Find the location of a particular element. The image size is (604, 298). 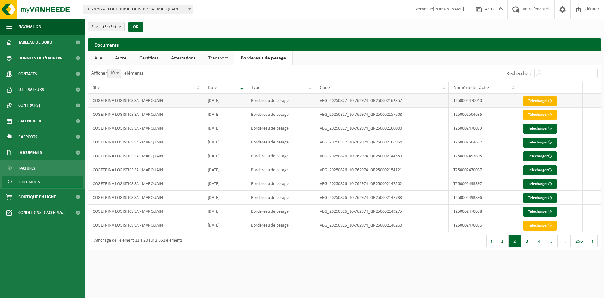

td: VEG_20250827_10-762974_QR250002157508 is located at coordinates (382, 114).